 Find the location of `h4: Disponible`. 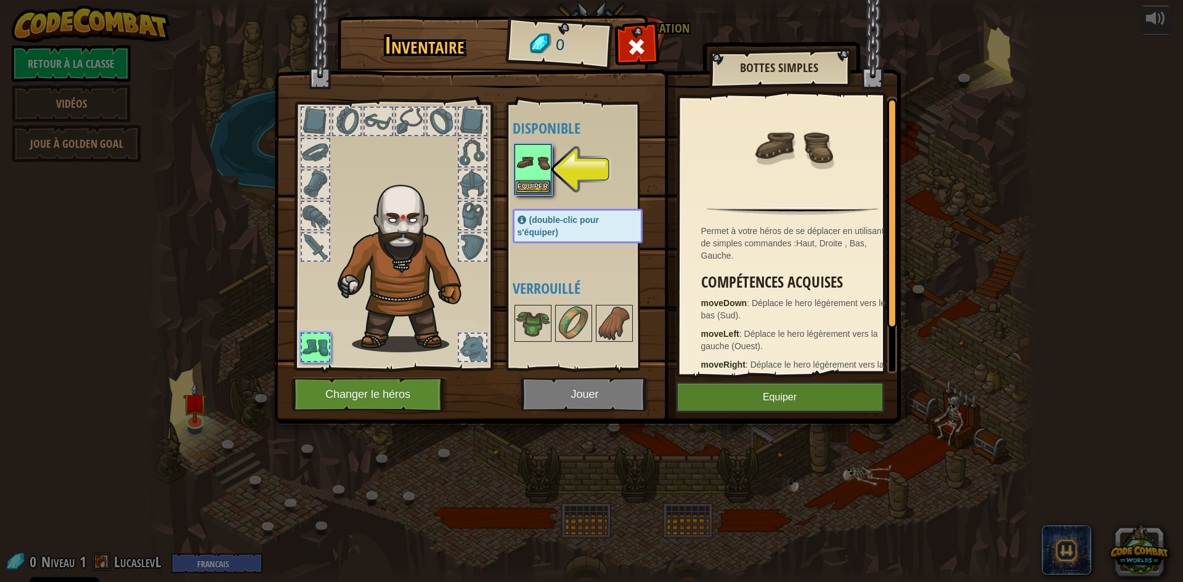

h4: Disponible is located at coordinates (590, 128).